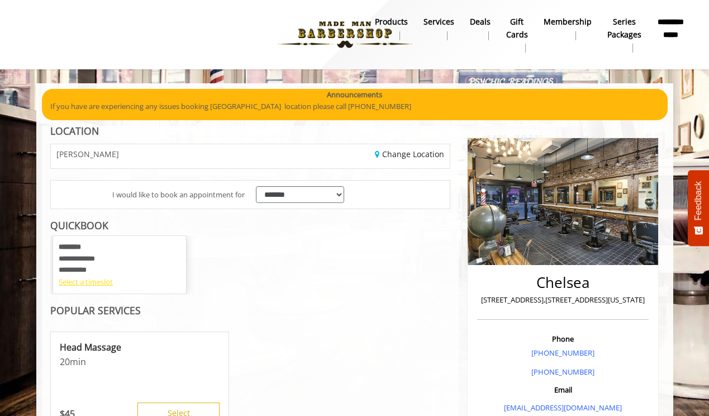 This screenshot has height=416, width=709. Describe the element at coordinates (354, 94) in the screenshot. I see `b: Announcements` at that location.